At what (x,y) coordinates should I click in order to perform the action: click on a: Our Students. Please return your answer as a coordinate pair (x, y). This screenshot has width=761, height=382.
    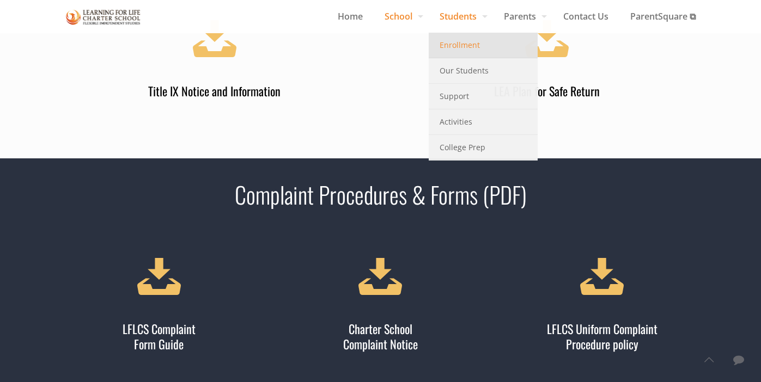
    Looking at the image, I should click on (483, 71).